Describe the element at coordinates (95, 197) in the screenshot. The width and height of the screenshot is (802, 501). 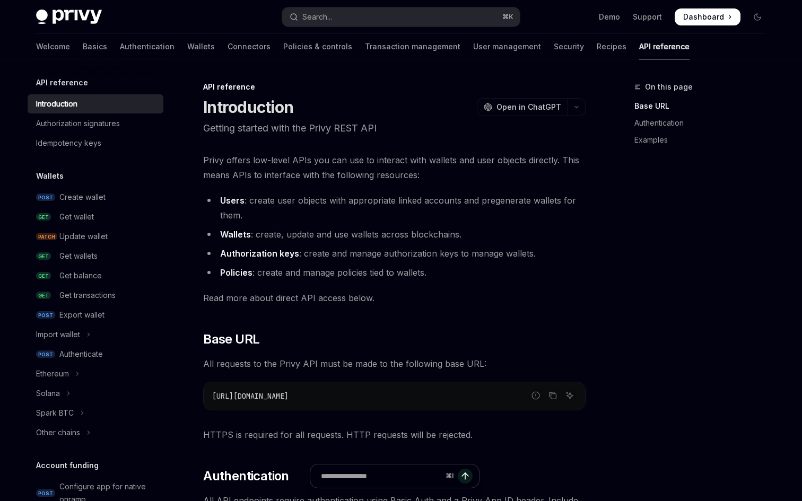
I see `a: POSTCreate wallet` at that location.